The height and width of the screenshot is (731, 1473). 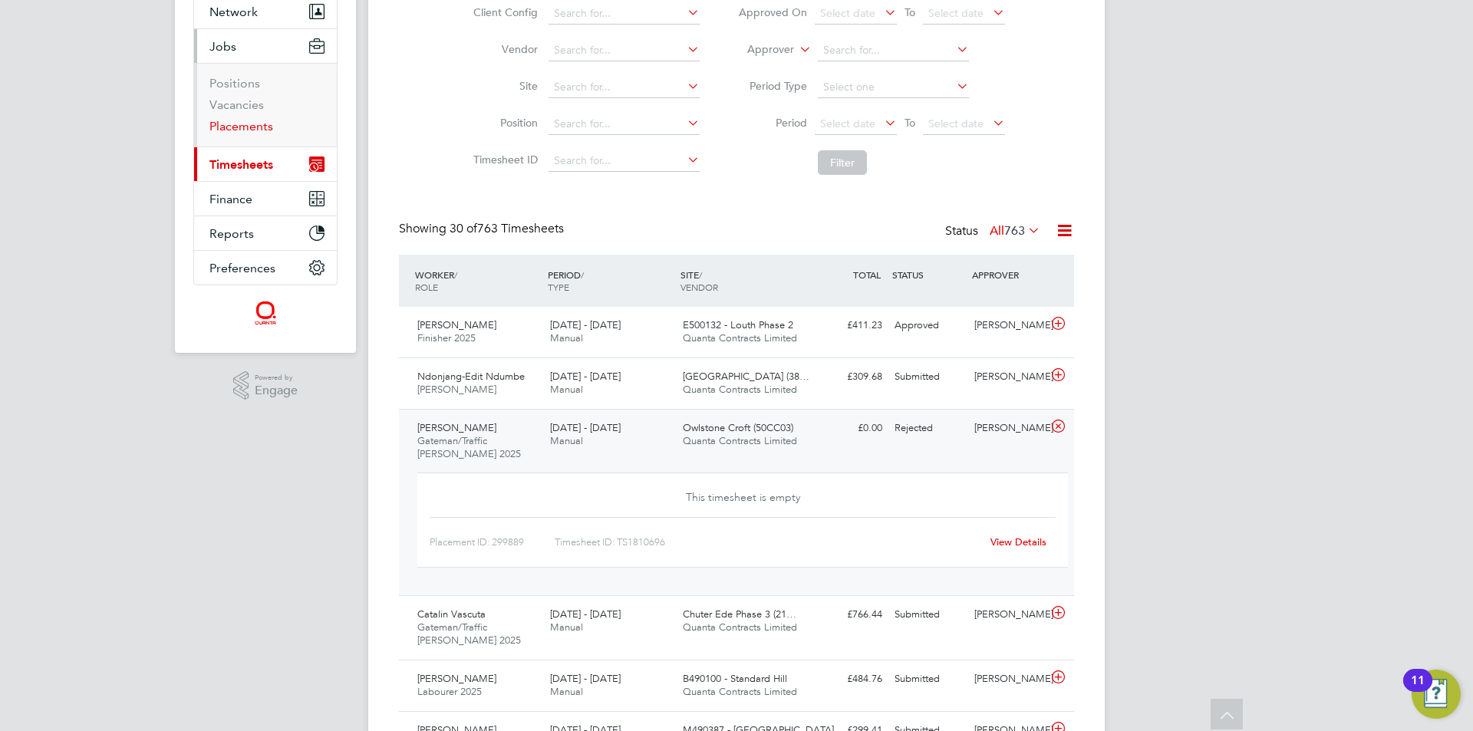 What do you see at coordinates (503, 160) in the screenshot?
I see `label: Timesheet ID` at bounding box center [503, 160].